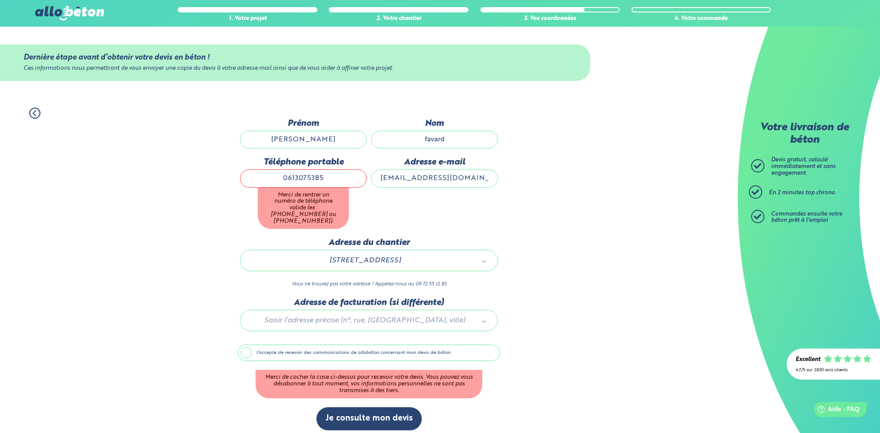  What do you see at coordinates (69, 13) in the screenshot?
I see `img: allobéton` at bounding box center [69, 13].